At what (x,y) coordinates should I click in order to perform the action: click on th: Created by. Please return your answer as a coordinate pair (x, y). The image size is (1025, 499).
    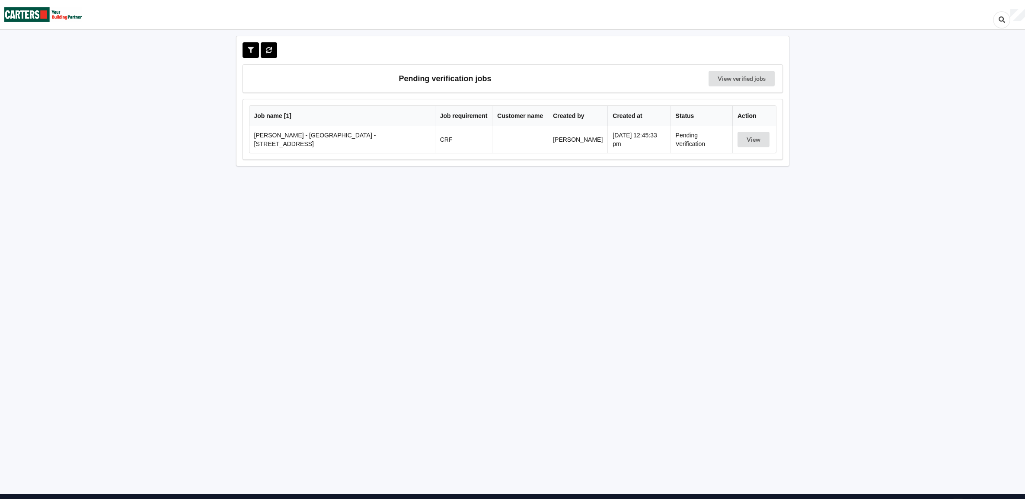
    Looking at the image, I should click on (577, 116).